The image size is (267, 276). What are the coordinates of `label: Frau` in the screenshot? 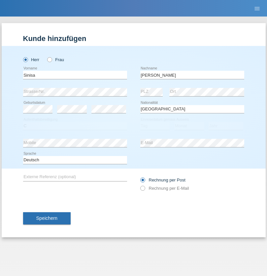 It's located at (56, 60).